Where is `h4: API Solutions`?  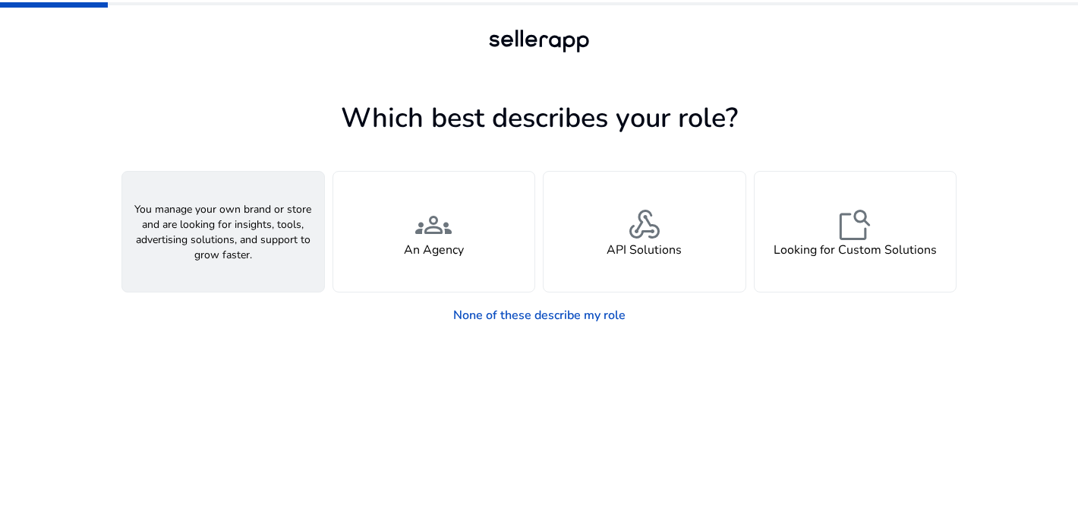
h4: API Solutions is located at coordinates (644, 250).